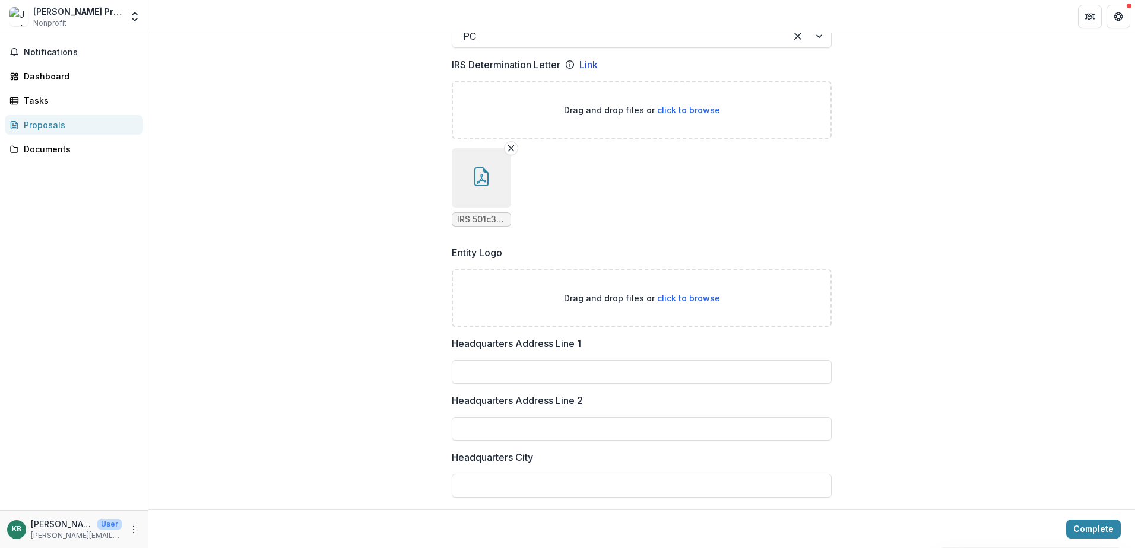  I want to click on div: Proposals, so click(78, 125).